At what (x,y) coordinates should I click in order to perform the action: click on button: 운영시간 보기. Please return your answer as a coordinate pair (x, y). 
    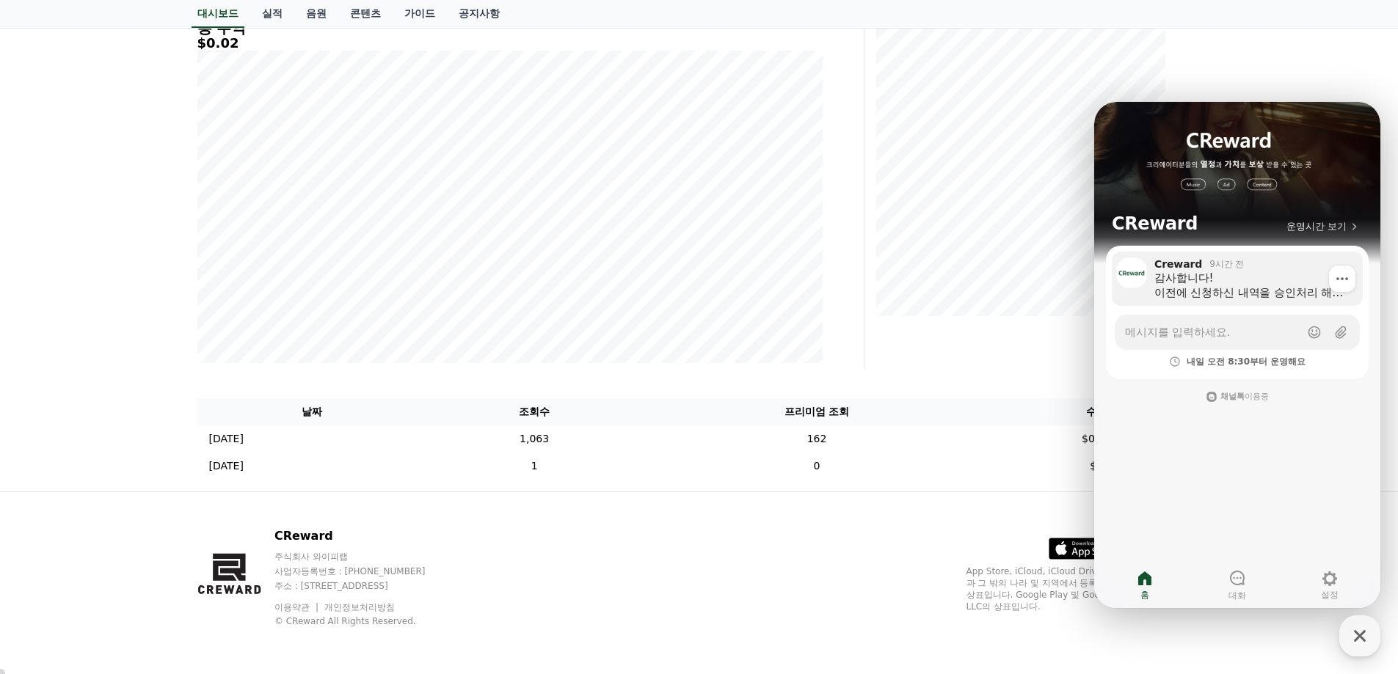
    Looking at the image, I should click on (227, 125).